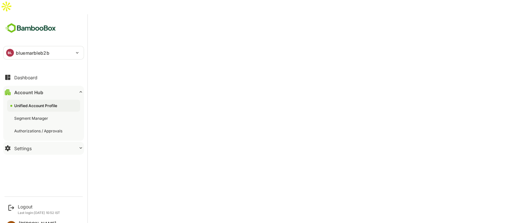 This screenshot has width=517, height=223. Describe the element at coordinates (26, 77) in the screenshot. I see `div: Dashboard` at that location.